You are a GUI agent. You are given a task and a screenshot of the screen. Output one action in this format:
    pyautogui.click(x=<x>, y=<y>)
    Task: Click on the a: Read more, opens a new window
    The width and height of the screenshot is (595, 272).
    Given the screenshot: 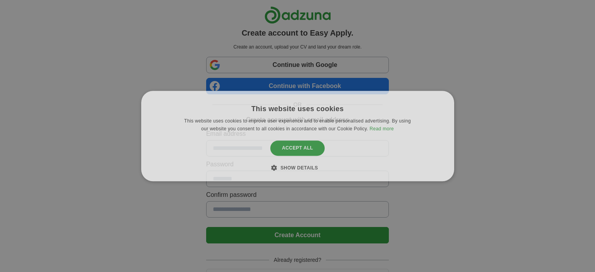 What is the action you would take?
    pyautogui.click(x=382, y=129)
    